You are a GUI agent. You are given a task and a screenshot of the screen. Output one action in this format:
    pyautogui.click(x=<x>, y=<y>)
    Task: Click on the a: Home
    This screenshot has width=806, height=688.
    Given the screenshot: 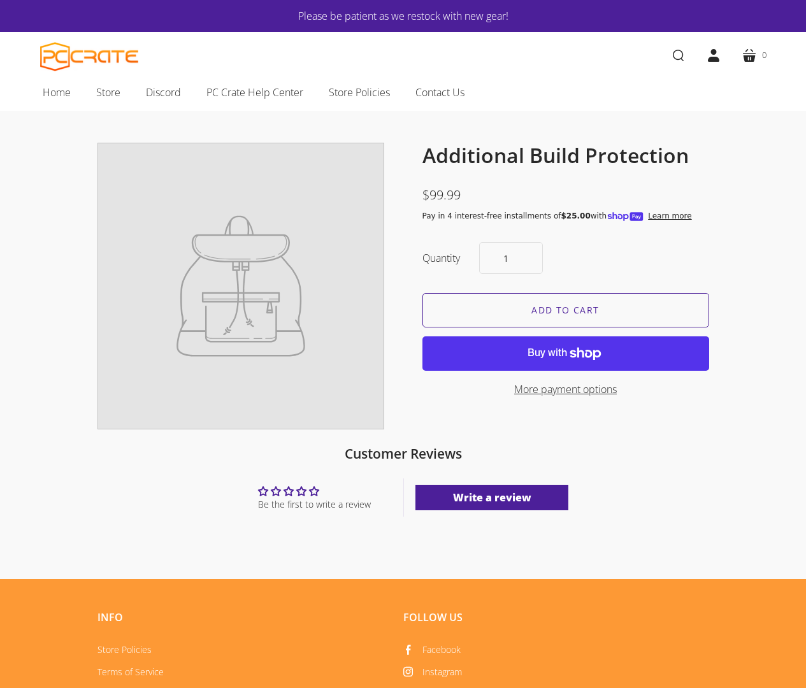 What is the action you would take?
    pyautogui.click(x=57, y=92)
    